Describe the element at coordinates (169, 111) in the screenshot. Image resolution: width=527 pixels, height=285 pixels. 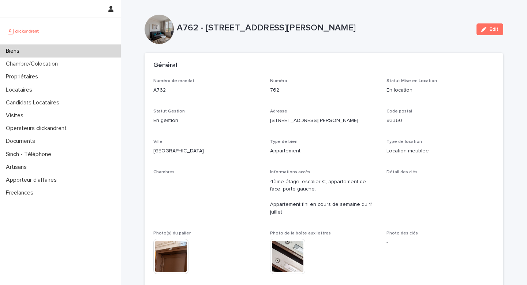
I see `span: Statut Gestion` at that location.